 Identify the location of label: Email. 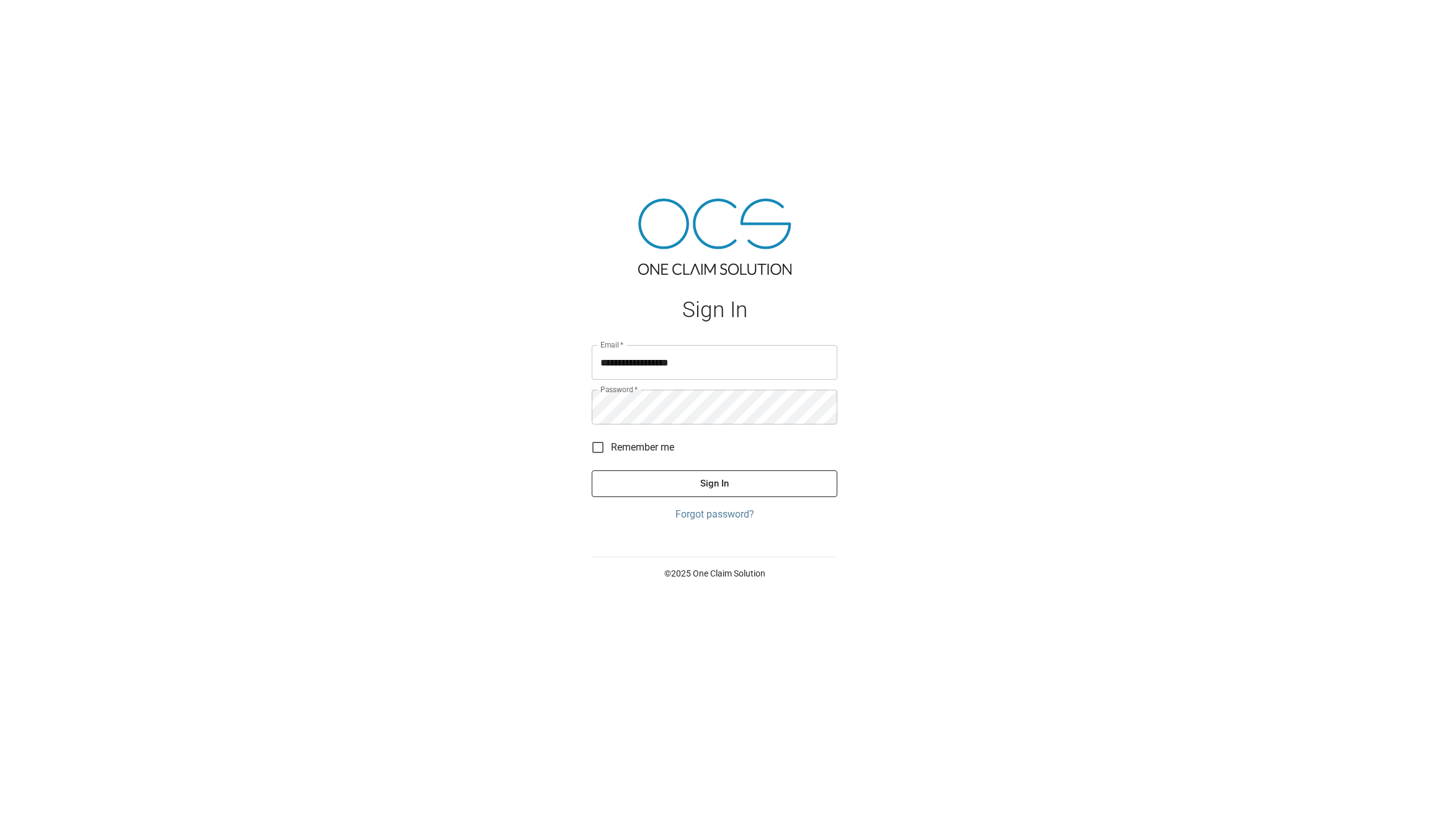
(612, 344).